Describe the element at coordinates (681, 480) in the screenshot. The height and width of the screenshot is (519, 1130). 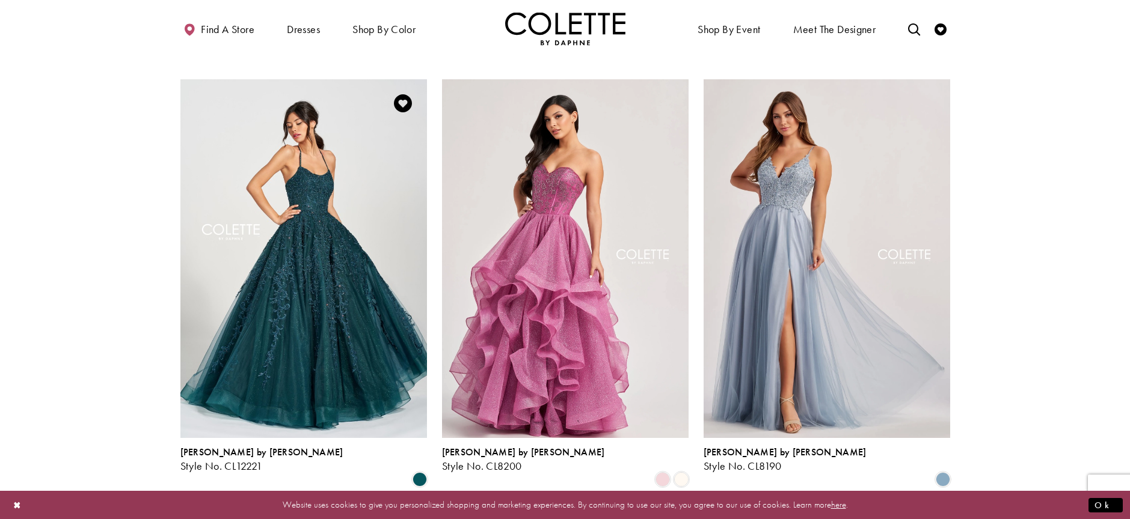
I see `i: Diamond White` at that location.